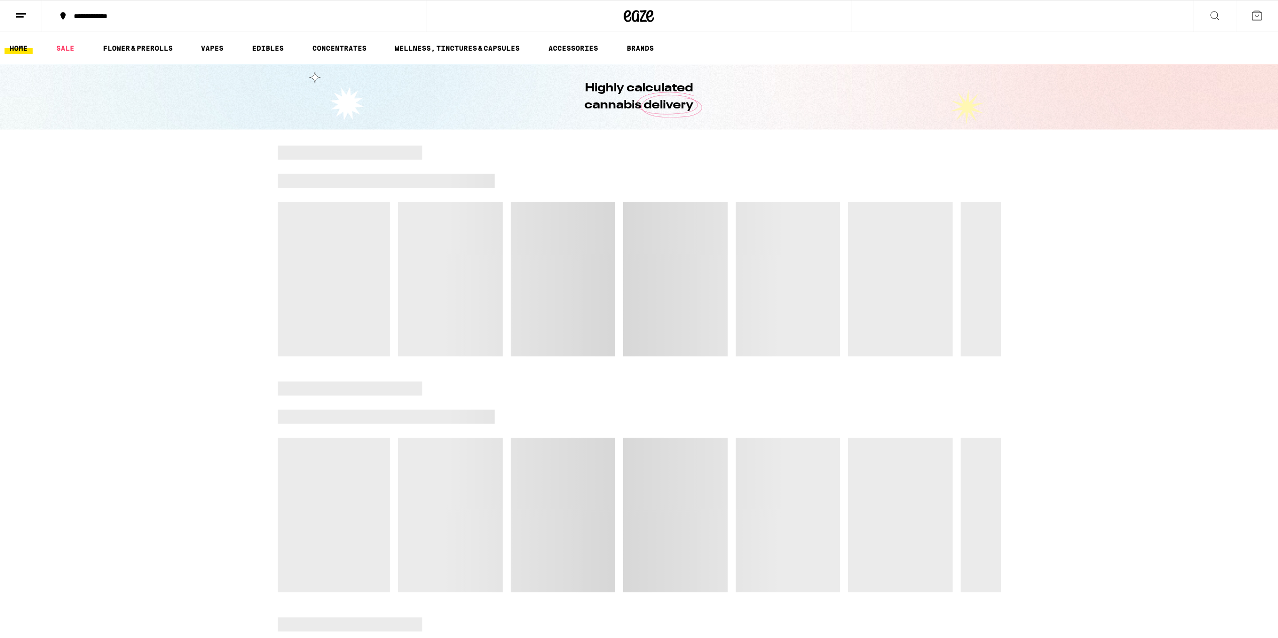 Image resolution: width=1278 pixels, height=638 pixels. I want to click on a: WELLNESS, TINCTURES & CAPSULES, so click(457, 48).